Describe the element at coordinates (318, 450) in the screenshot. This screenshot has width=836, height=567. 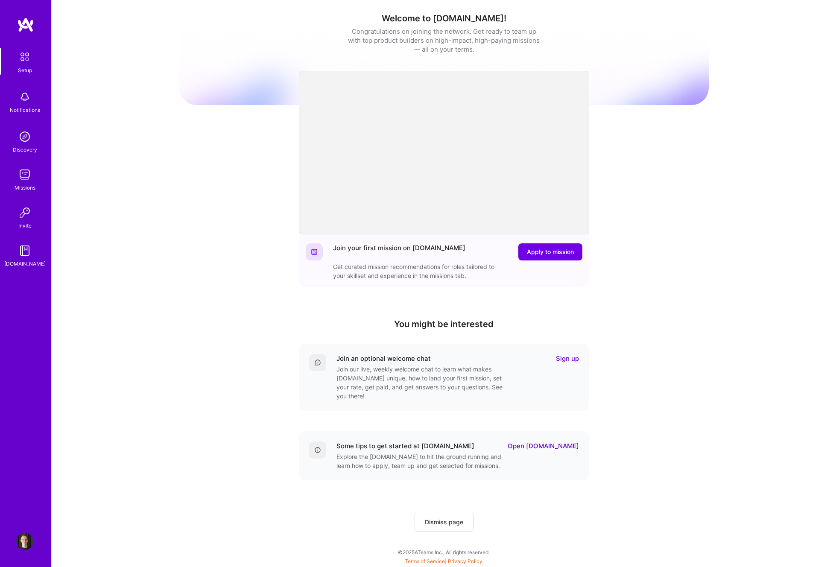
I see `img: Details` at that location.